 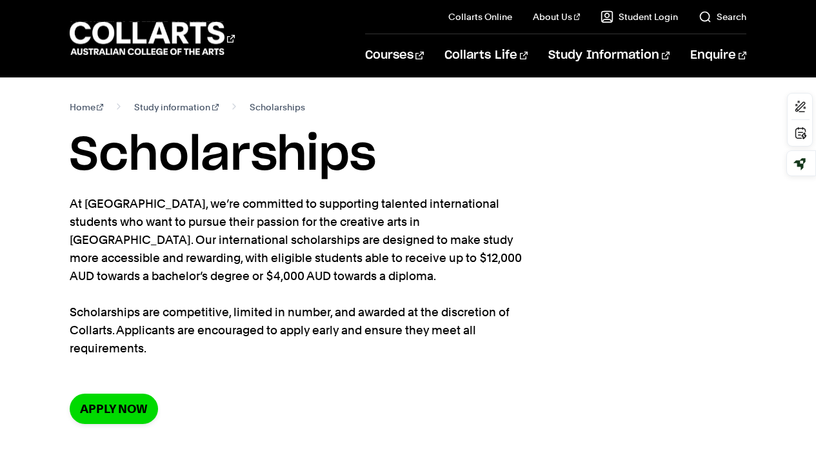 What do you see at coordinates (394, 55) in the screenshot?
I see `a: Courses` at bounding box center [394, 55].